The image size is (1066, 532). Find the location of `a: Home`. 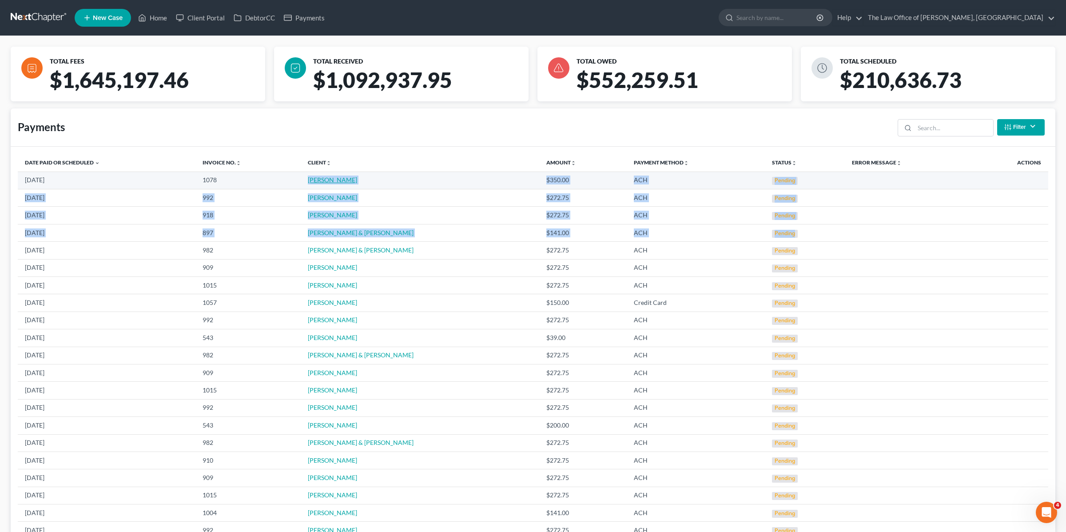

a: Home is located at coordinates (152, 18).